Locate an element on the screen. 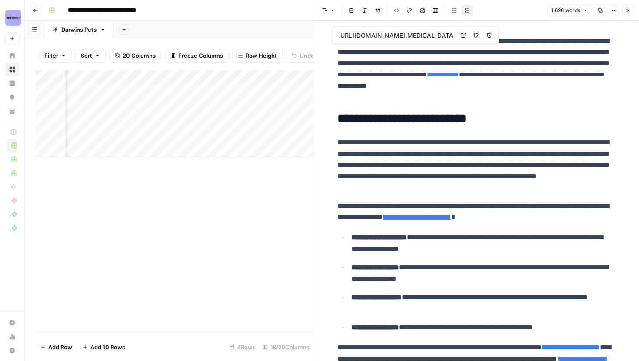 The image size is (639, 361). div: 18/20 Columns is located at coordinates (286, 347).